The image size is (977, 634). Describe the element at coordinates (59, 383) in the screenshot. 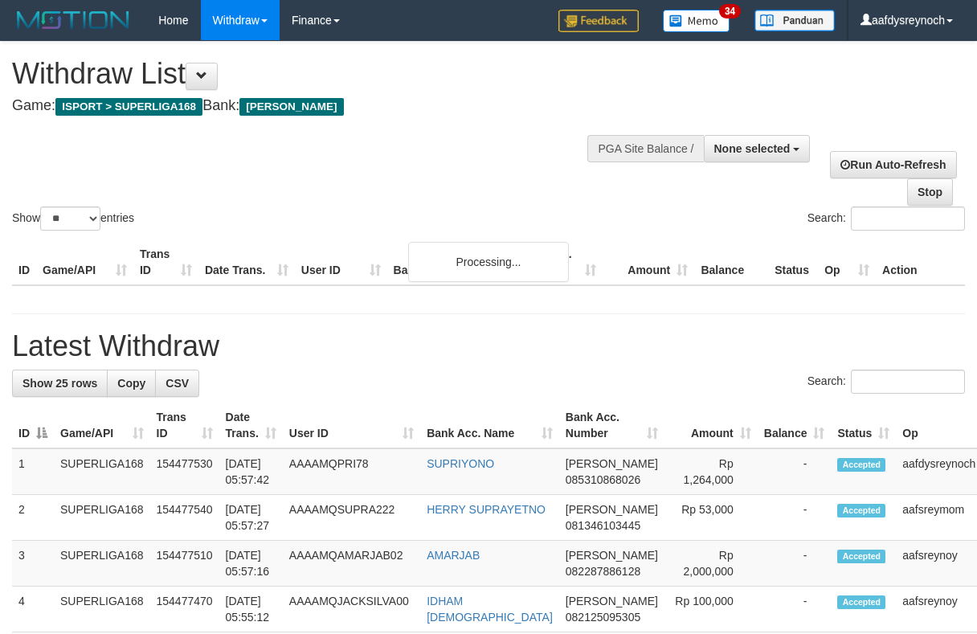

I see `a: Show 25 rows` at that location.